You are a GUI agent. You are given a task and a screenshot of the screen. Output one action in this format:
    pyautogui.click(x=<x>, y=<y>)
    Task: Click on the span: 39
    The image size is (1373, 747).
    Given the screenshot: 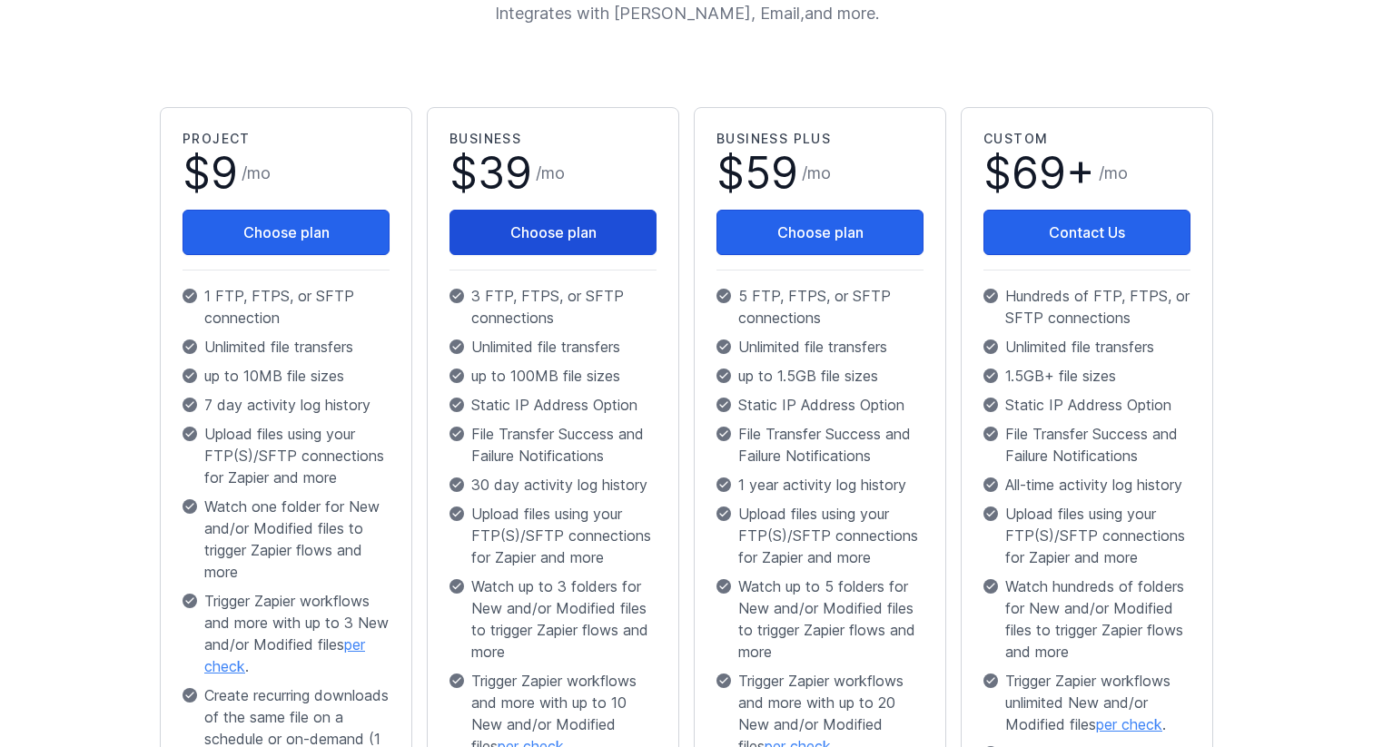 What is the action you would take?
    pyautogui.click(x=505, y=173)
    